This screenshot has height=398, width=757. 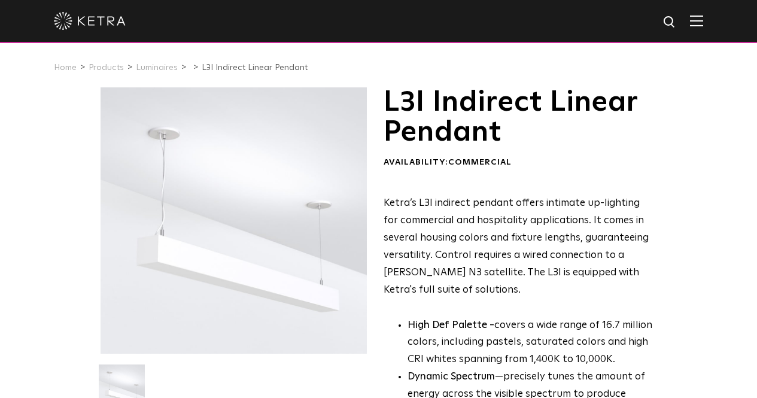 I want to click on strong: High Def Palette -, so click(x=451, y=325).